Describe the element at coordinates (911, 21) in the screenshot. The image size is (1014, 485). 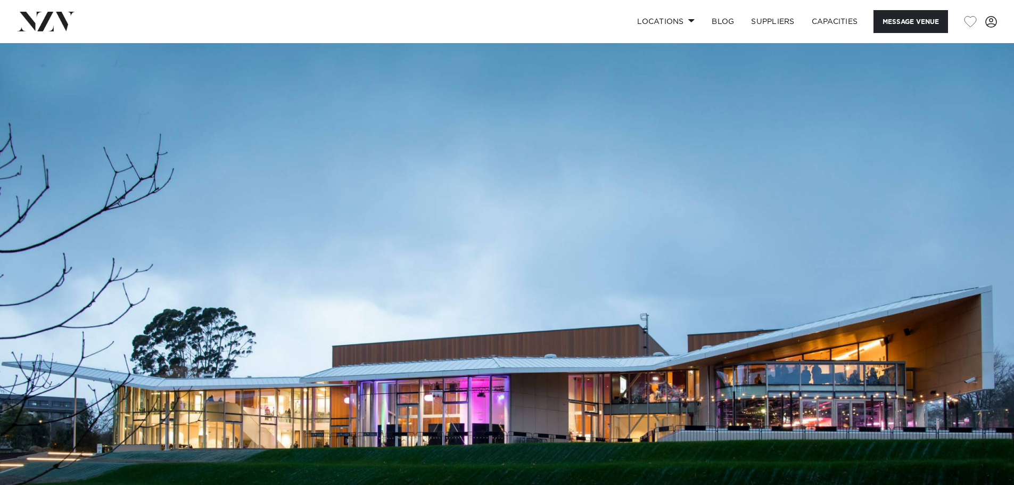
I see `button: Message Venue` at that location.